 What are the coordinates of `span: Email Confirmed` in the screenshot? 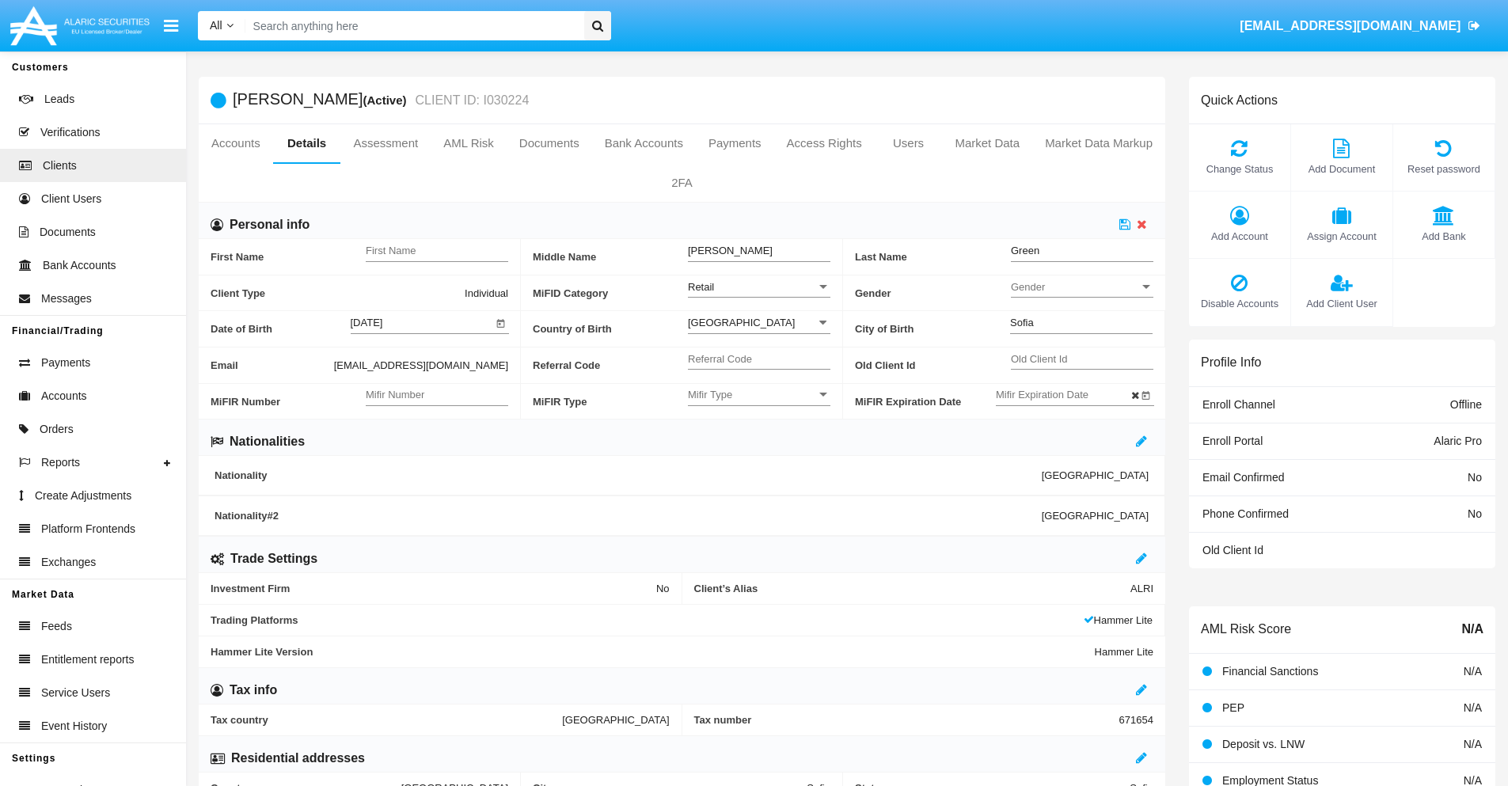 It's located at (1243, 477).